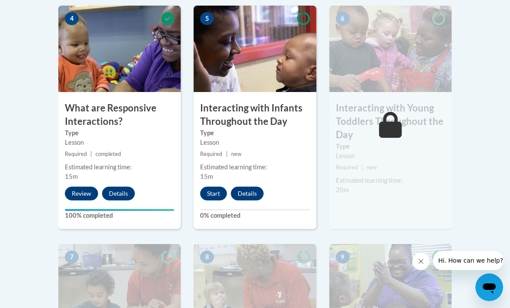 Image resolution: width=510 pixels, height=308 pixels. What do you see at coordinates (255, 115) in the screenshot?
I see `h3: Interacting with Infants Throughout the Day` at bounding box center [255, 115].